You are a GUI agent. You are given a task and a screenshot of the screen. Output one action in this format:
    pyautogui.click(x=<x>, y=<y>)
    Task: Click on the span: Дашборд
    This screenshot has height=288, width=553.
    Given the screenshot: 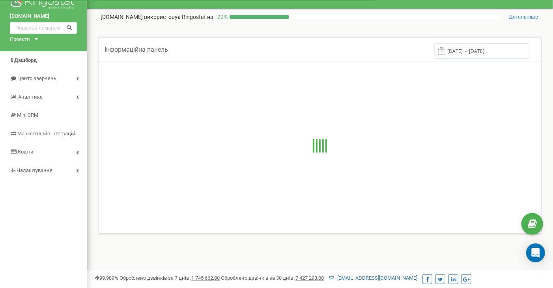 What is the action you would take?
    pyautogui.click(x=25, y=60)
    